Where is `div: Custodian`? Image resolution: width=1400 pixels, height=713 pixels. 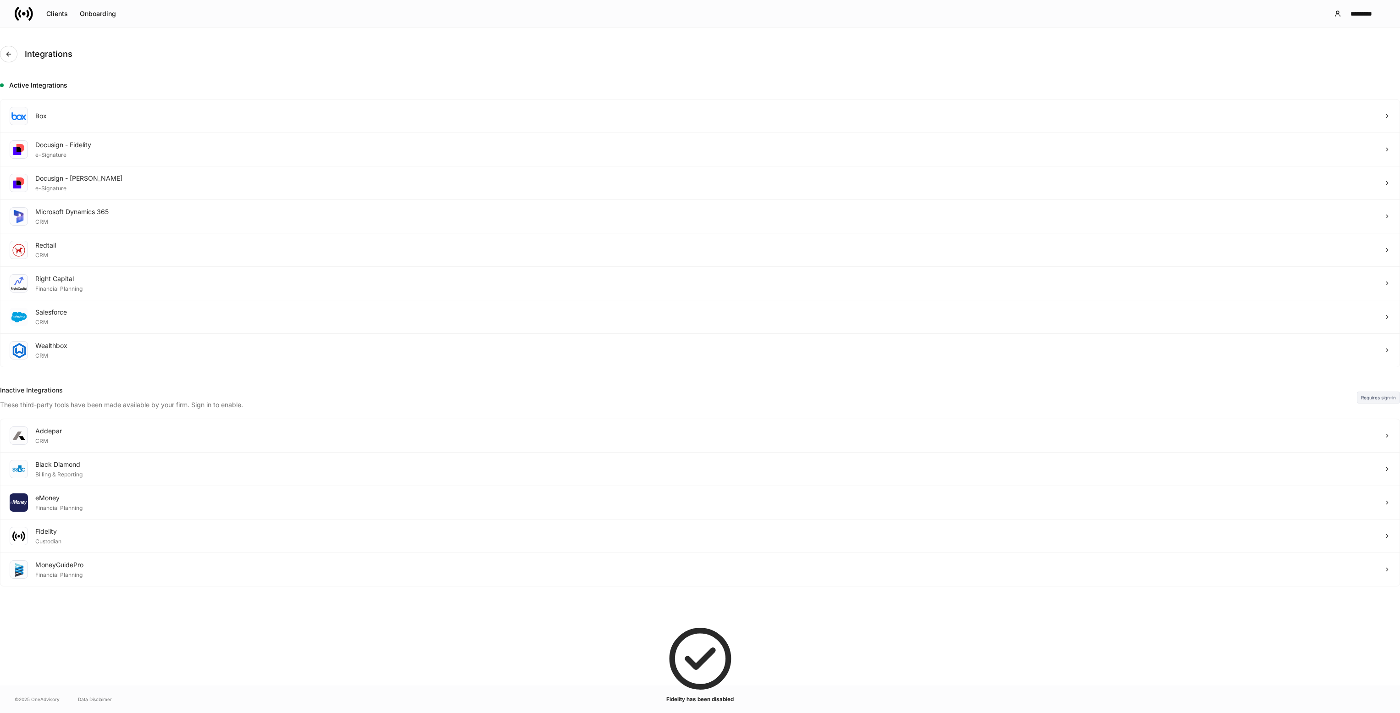 div: Custodian is located at coordinates (48, 541).